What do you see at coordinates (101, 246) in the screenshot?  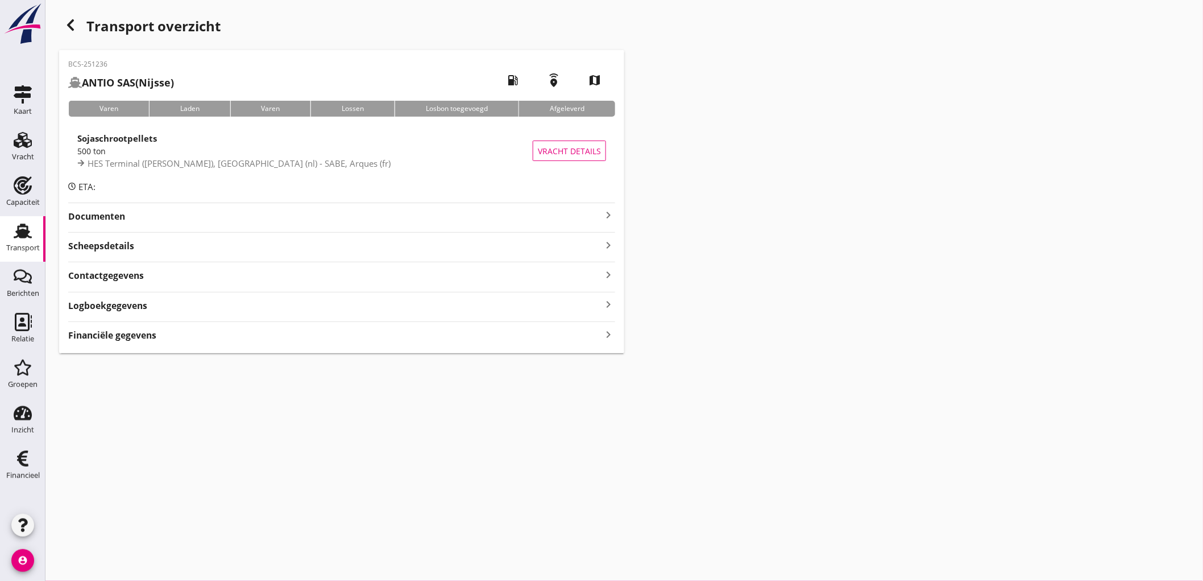 I see `strong: Scheepsdetails` at bounding box center [101, 246].